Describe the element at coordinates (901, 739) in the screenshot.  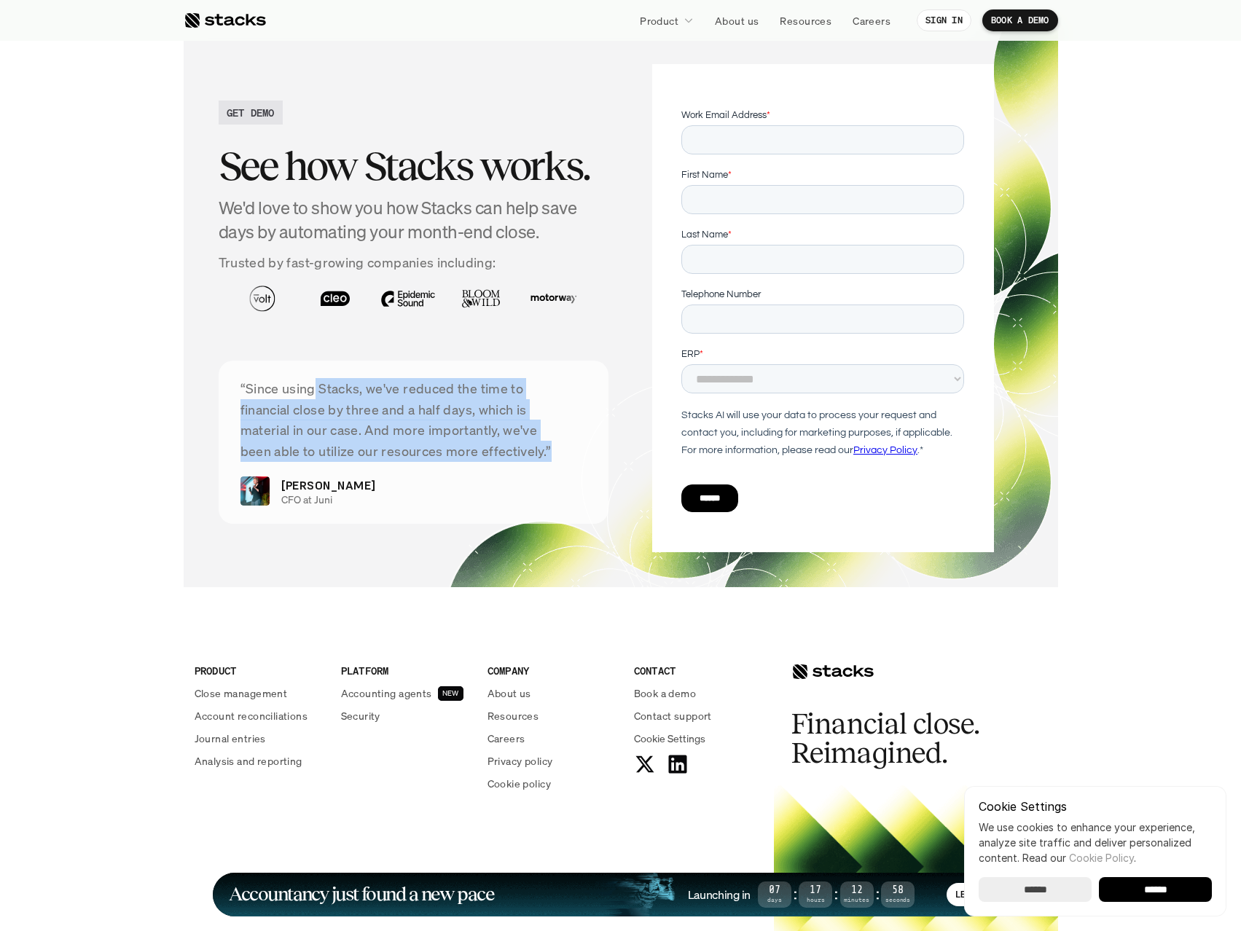
I see `h2: Financial close. Reimagined.` at that location.